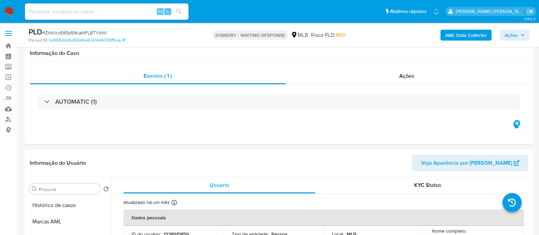  Describe the element at coordinates (491, 11) in the screenshot. I see `p: alessandra.barbosa@mercadopago.com` at that location.